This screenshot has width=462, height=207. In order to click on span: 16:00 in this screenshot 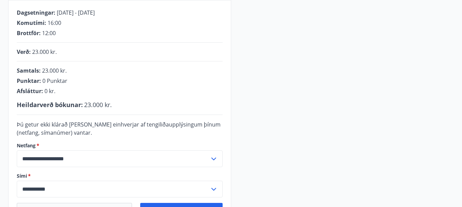, I will do `click(54, 23)`.